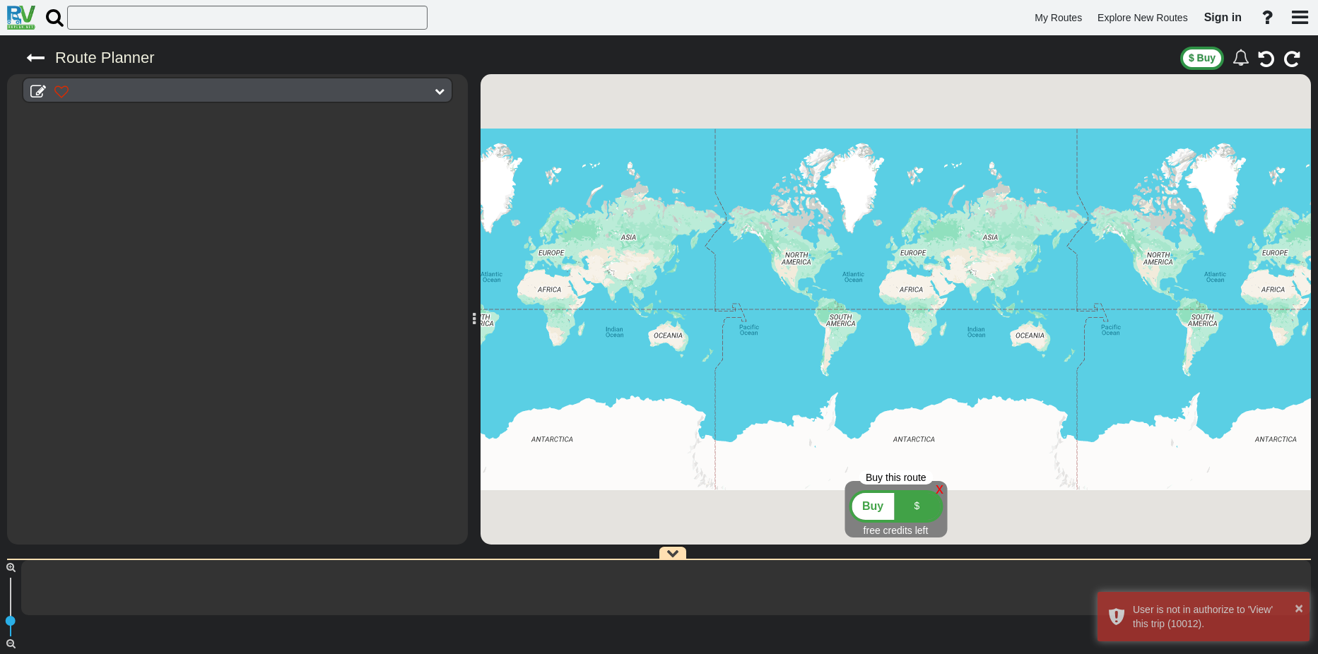  What do you see at coordinates (895, 507) in the screenshot?
I see `button: Buy $` at bounding box center [895, 507].